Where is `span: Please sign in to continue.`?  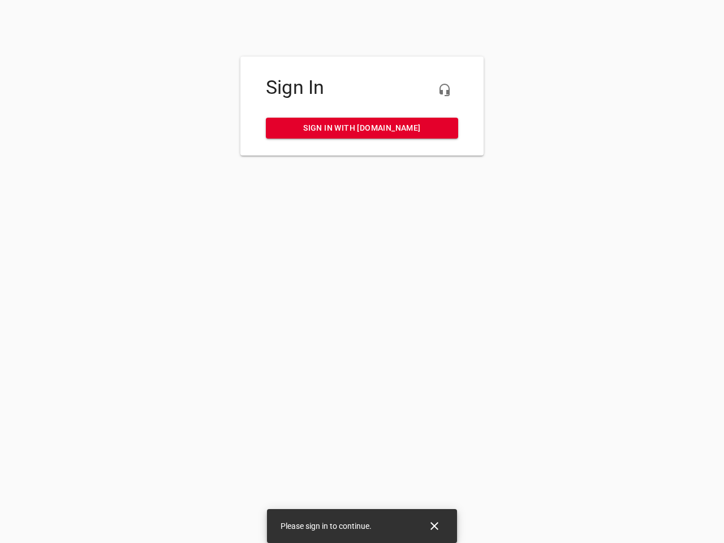
span: Please sign in to continue. is located at coordinates (326, 526).